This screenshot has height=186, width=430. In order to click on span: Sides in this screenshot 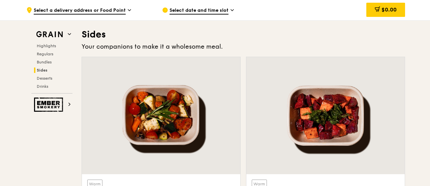, I will do `click(42, 70)`.